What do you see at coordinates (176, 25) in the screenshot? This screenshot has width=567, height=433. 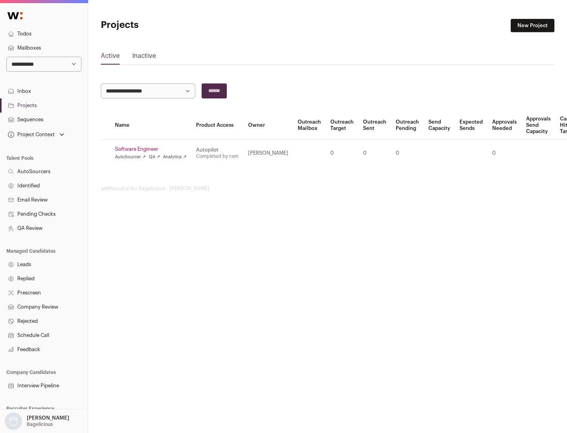 I see `h1: Projects` at bounding box center [176, 25].